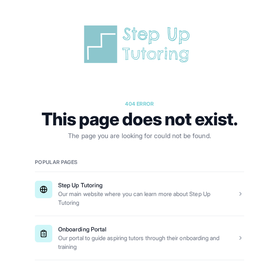  What do you see at coordinates (140, 104) in the screenshot?
I see `p: 404 error` at bounding box center [140, 104].